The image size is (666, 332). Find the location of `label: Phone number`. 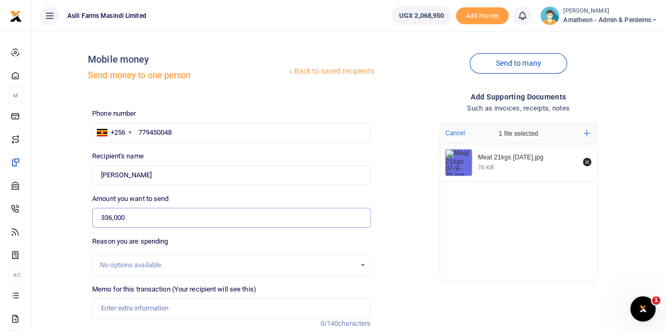

label: Phone number is located at coordinates (114, 114).